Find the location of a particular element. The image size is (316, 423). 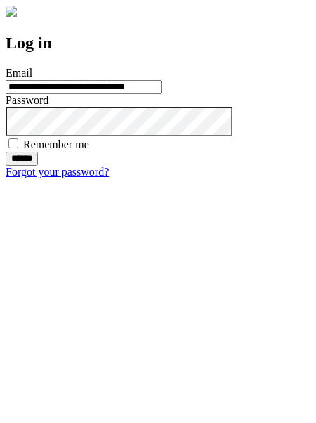

img: logo-4e3dc11c47720685a147b03b5a06dd966a58ff35d612b21f08c02c0306f2b779.png is located at coordinates (11, 11).